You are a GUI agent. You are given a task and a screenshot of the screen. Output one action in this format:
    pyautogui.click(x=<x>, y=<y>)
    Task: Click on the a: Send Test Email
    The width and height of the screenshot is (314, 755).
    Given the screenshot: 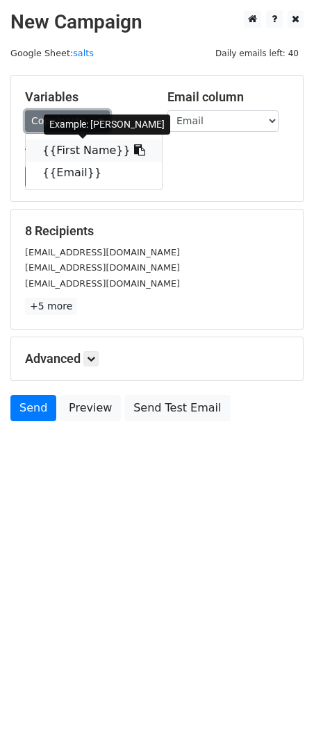 What is the action you would take?
    pyautogui.click(x=177, y=408)
    